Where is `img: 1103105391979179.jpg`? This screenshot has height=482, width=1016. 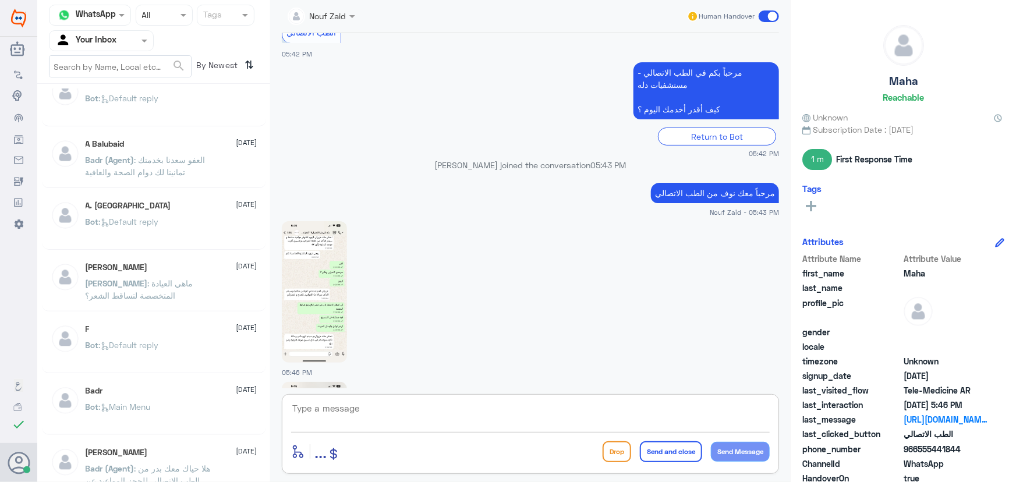 img: 1103105391979179.jpg is located at coordinates (314, 292).